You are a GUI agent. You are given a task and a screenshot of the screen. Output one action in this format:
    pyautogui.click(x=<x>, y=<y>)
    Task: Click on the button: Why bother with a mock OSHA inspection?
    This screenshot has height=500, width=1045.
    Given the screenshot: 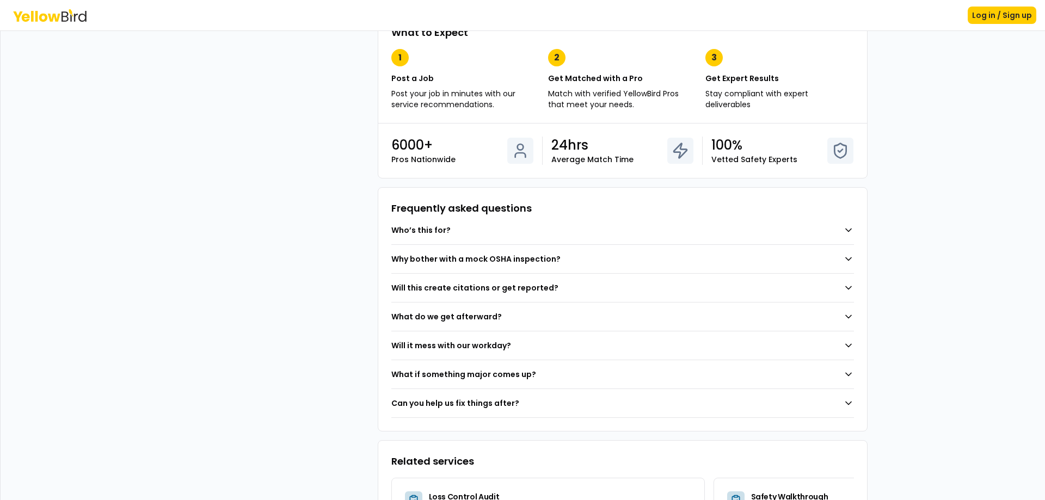 What is the action you would take?
    pyautogui.click(x=623, y=259)
    